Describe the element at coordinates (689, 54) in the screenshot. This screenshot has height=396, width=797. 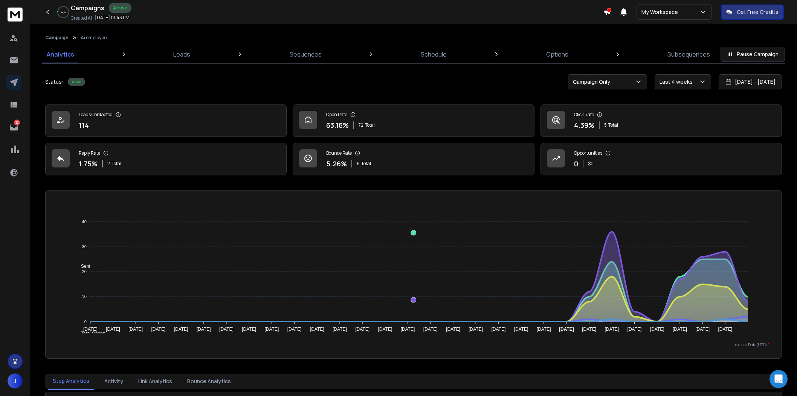
I see `p: Subsequences` at that location.